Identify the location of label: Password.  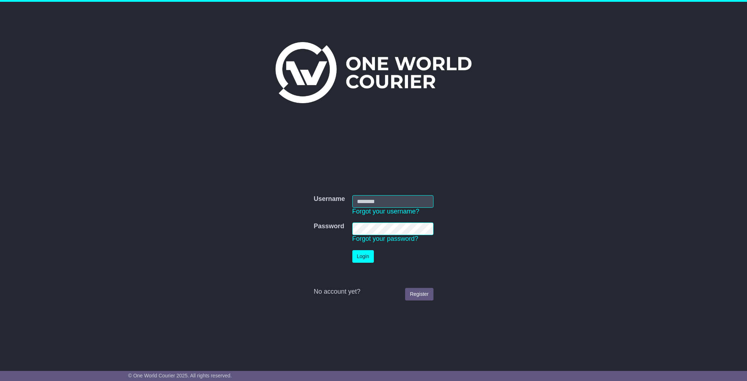
(329, 226).